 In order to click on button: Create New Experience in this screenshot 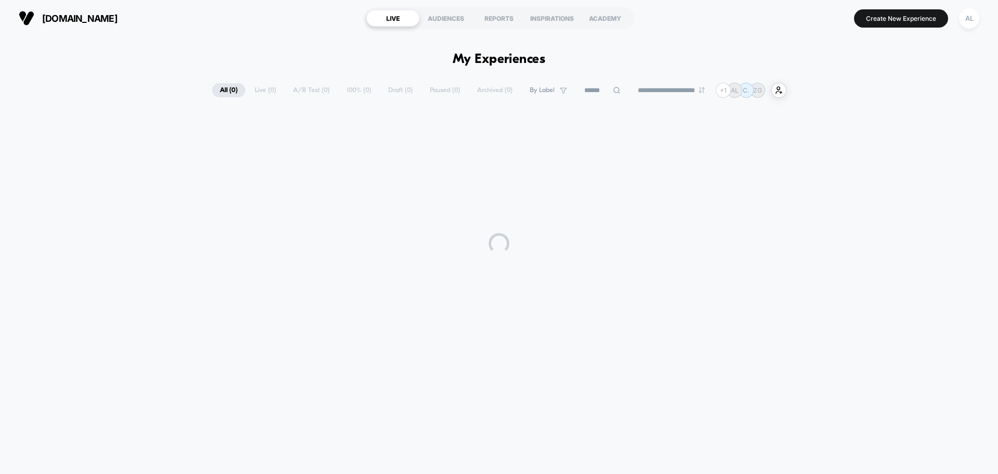, I will do `click(901, 18)`.